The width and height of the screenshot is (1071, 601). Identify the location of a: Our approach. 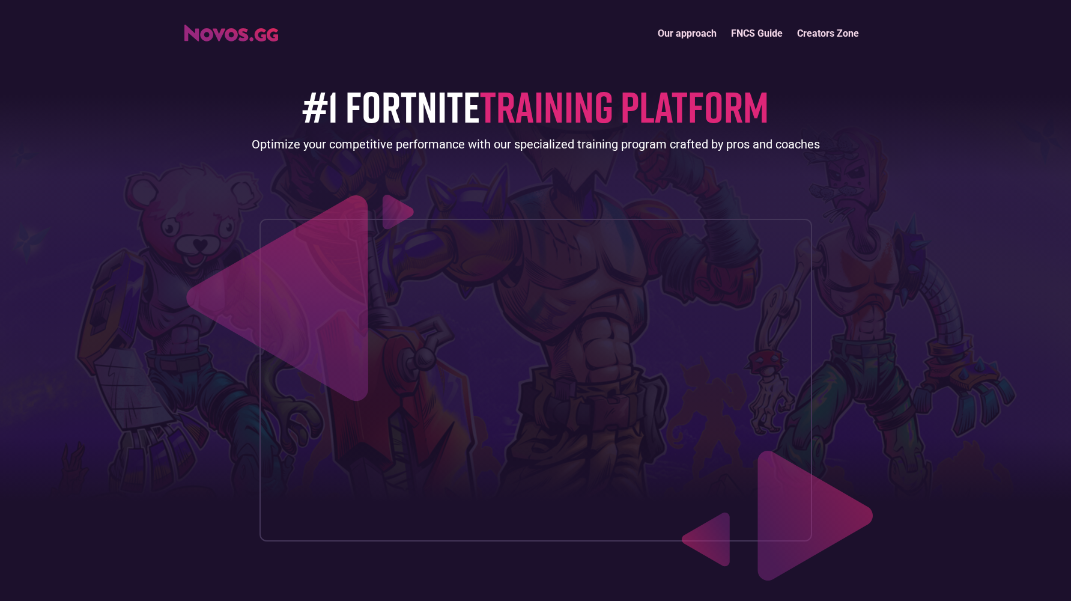
(687, 33).